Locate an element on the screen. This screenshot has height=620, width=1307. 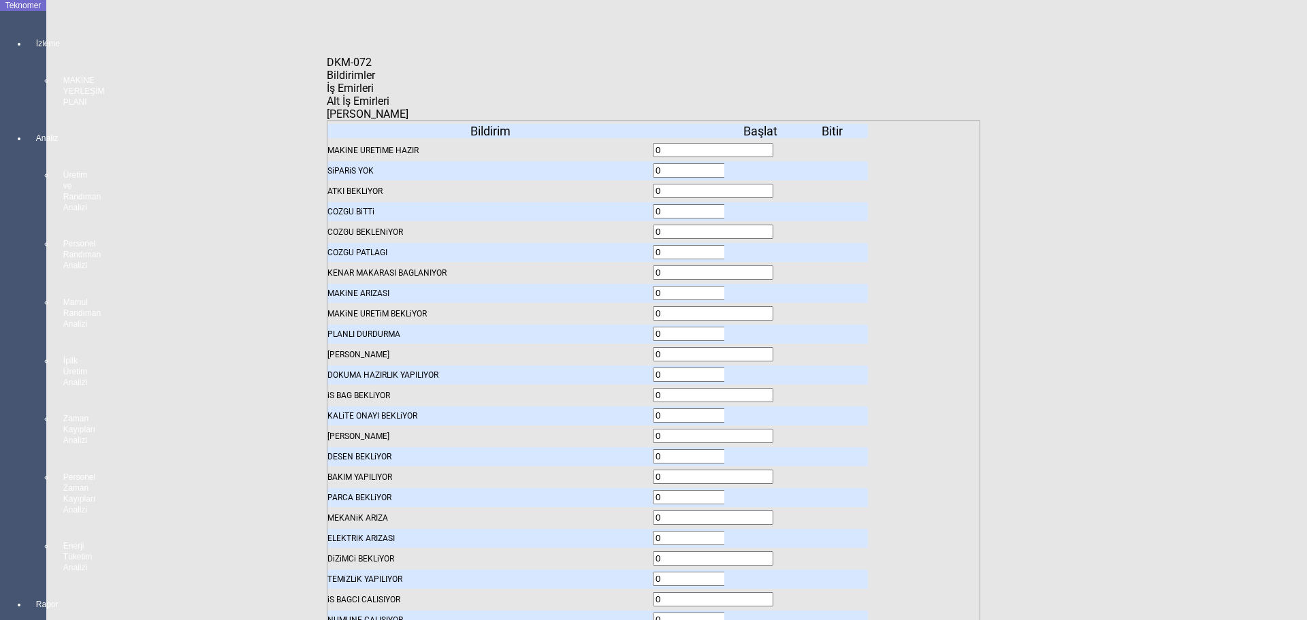
div: KALiTE ONAYI BEKLiYOR is located at coordinates (490, 416).